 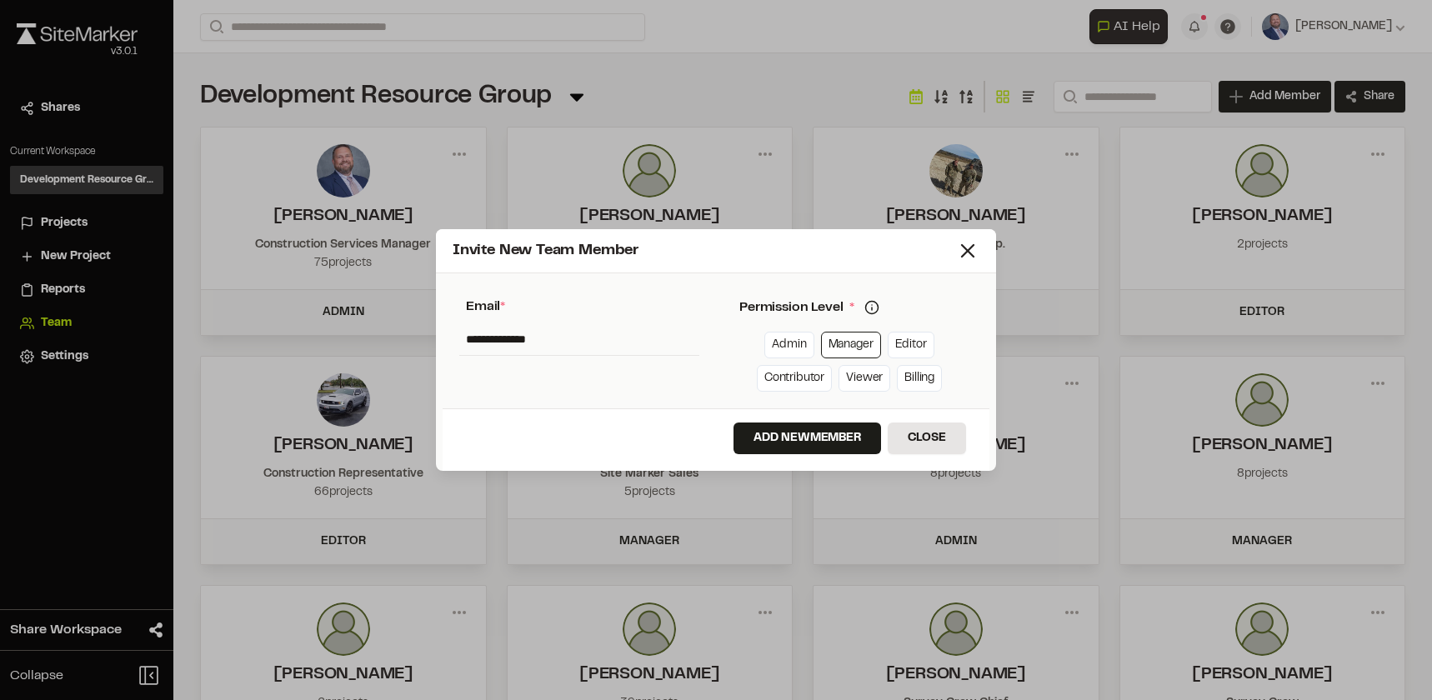 What do you see at coordinates (919, 378) in the screenshot?
I see `a: Billing` at bounding box center [919, 378].